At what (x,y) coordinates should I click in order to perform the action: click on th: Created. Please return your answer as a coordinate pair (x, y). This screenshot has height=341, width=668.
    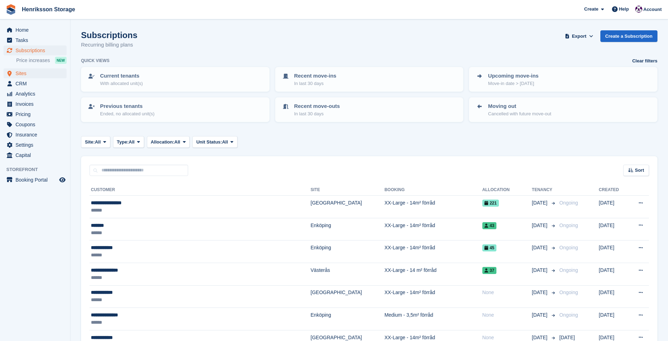
    Looking at the image, I should click on (613, 190).